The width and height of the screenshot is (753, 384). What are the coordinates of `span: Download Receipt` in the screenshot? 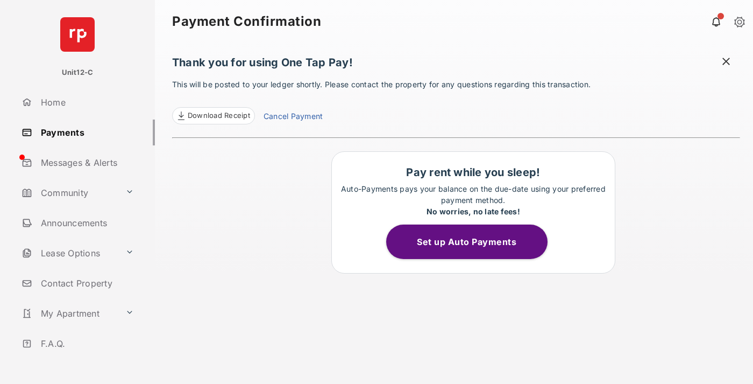 It's located at (219, 116).